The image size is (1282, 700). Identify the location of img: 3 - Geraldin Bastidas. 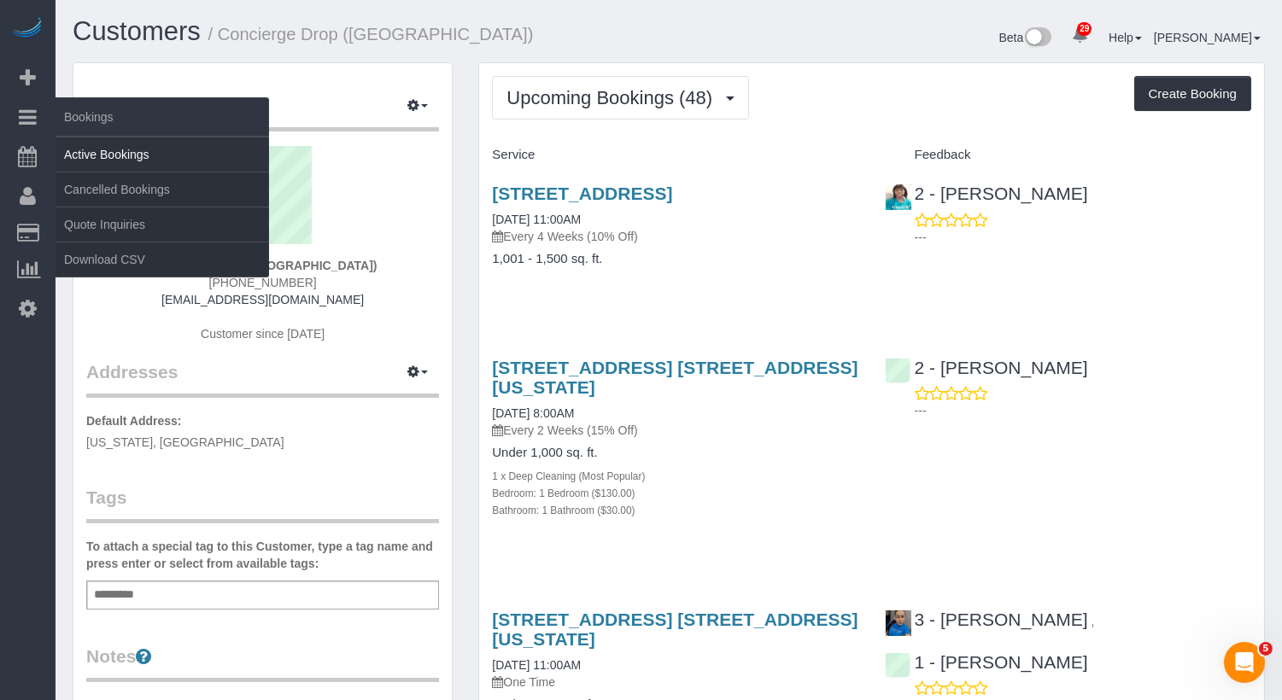
(898, 623).